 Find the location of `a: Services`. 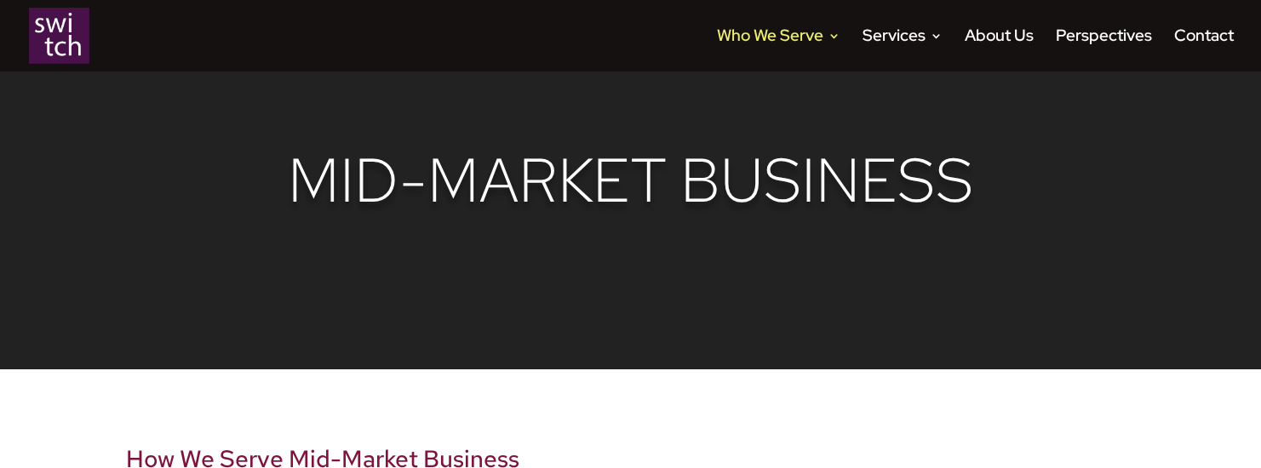

a: Services is located at coordinates (903, 50).